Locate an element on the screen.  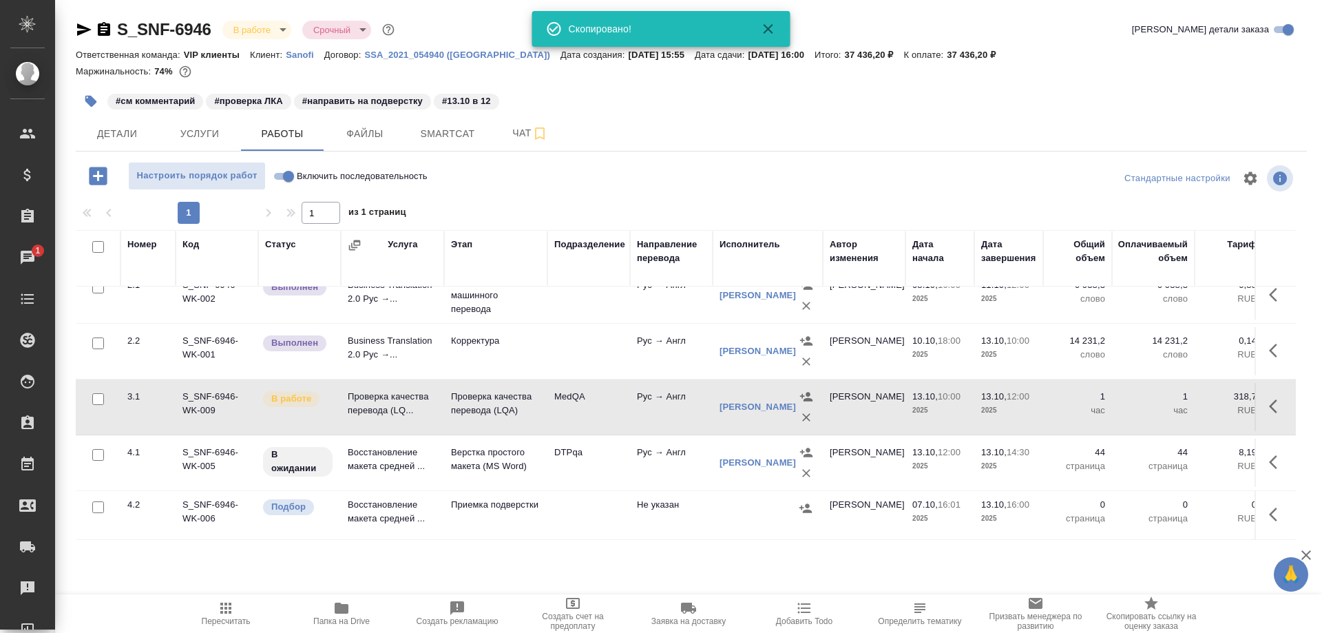
td: Не указан is located at coordinates (672, 515).